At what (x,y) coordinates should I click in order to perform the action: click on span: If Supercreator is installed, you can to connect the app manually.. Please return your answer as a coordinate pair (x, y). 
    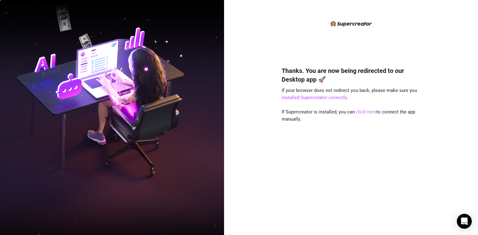
    Looking at the image, I should click on (348, 116).